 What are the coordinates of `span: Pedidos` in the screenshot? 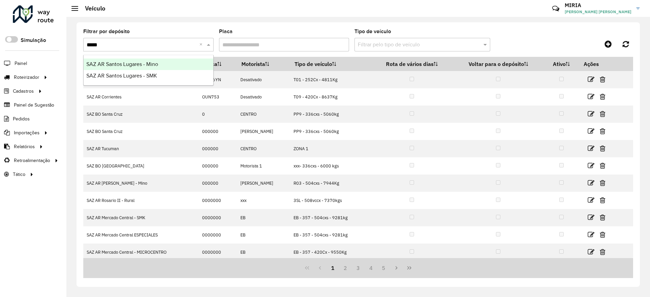 It's located at (21, 119).